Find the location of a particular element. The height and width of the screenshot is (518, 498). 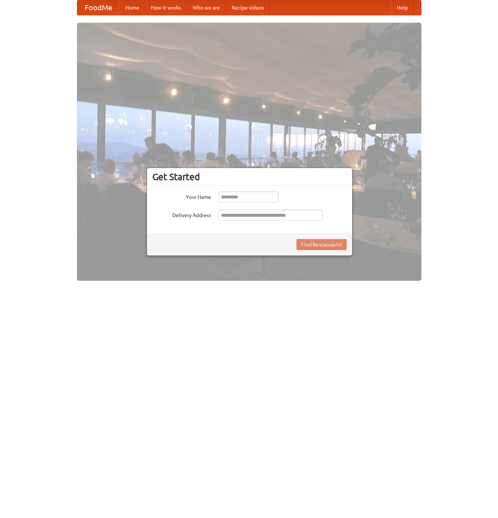

a: FoodMe is located at coordinates (98, 8).